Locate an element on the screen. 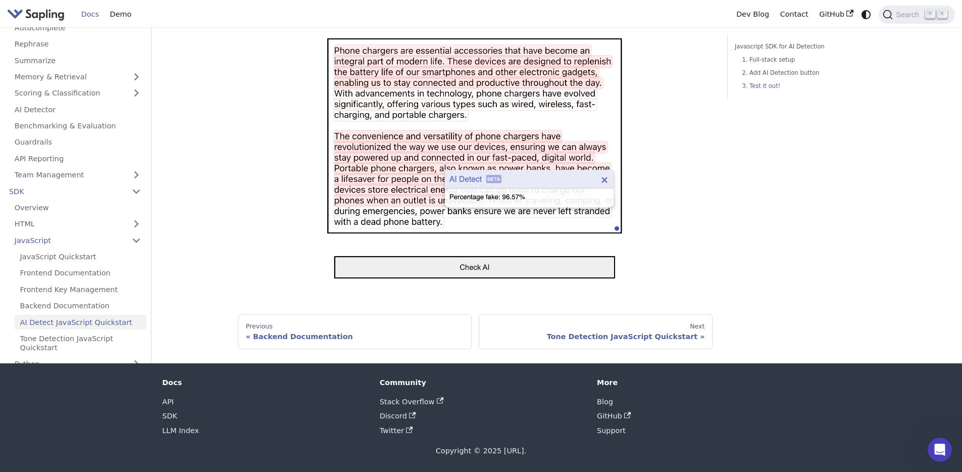 The height and width of the screenshot is (472, 962). a: Scoring & Classification is located at coordinates (78, 93).